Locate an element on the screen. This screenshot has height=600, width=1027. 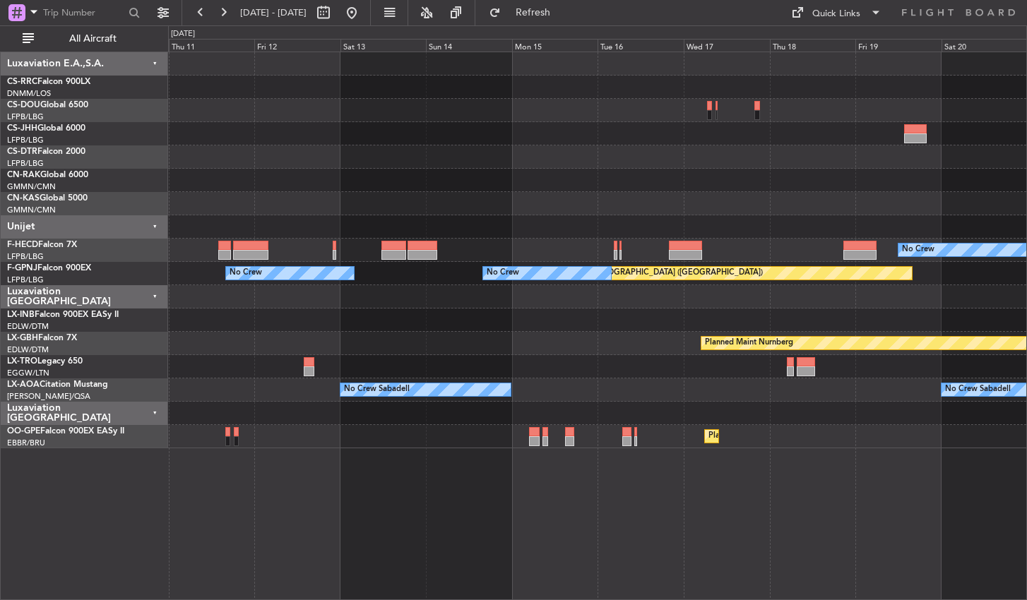
div: Thu 18 is located at coordinates (813, 45).